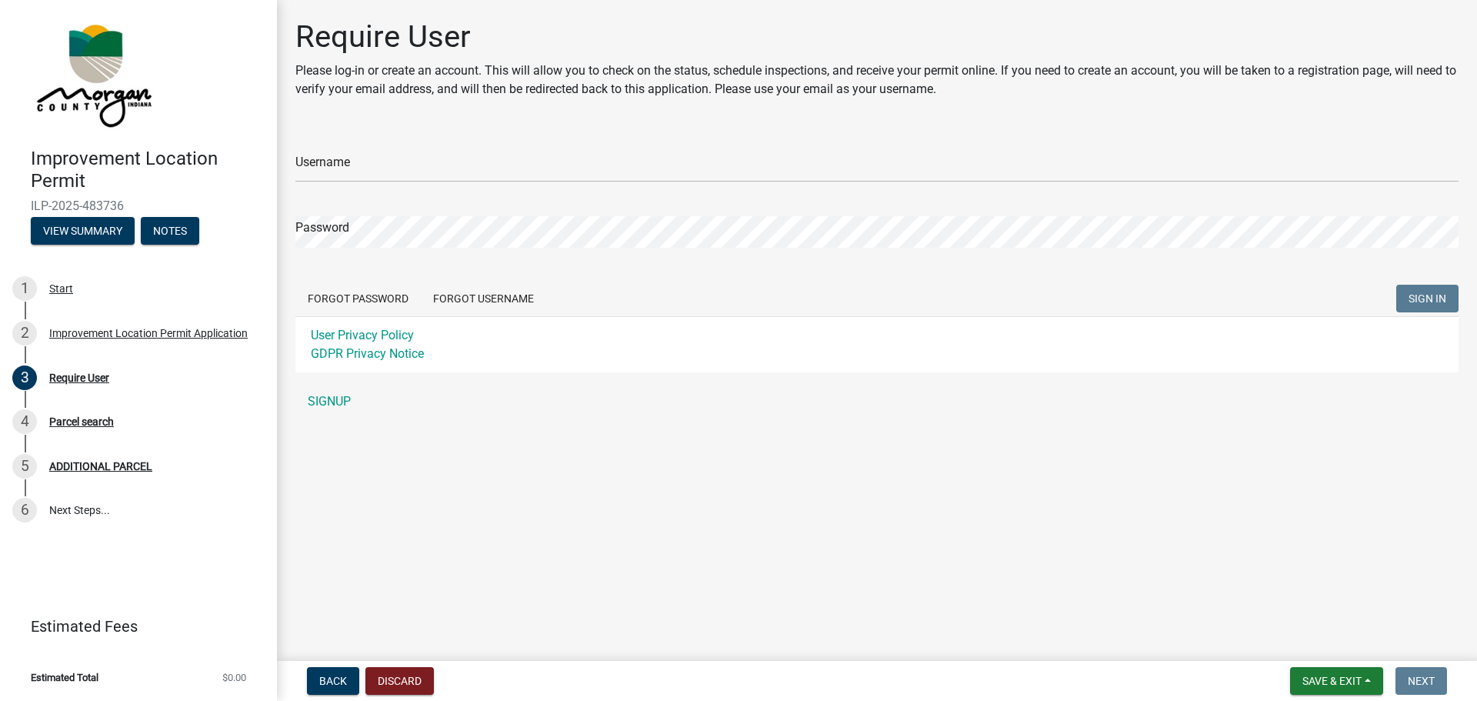 This screenshot has width=1477, height=701. What do you see at coordinates (877, 80) in the screenshot?
I see `p: Please log-in or create an account. This will allow you to check on the status, schedule inspecti...` at bounding box center [877, 80].